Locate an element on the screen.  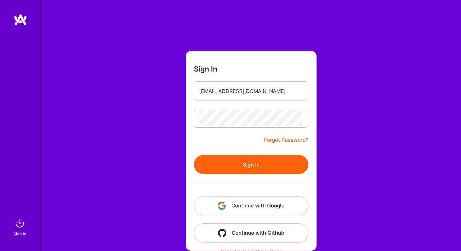
button: Sign In is located at coordinates (251, 165).